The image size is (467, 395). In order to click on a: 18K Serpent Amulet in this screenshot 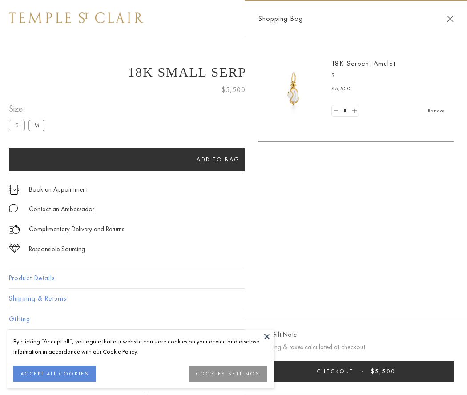, I will do `click(363, 63)`.